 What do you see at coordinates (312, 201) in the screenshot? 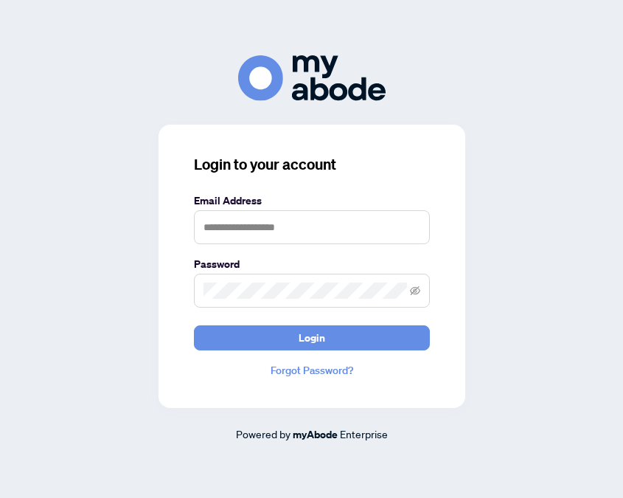
I see `label: Email Address` at bounding box center [312, 201].